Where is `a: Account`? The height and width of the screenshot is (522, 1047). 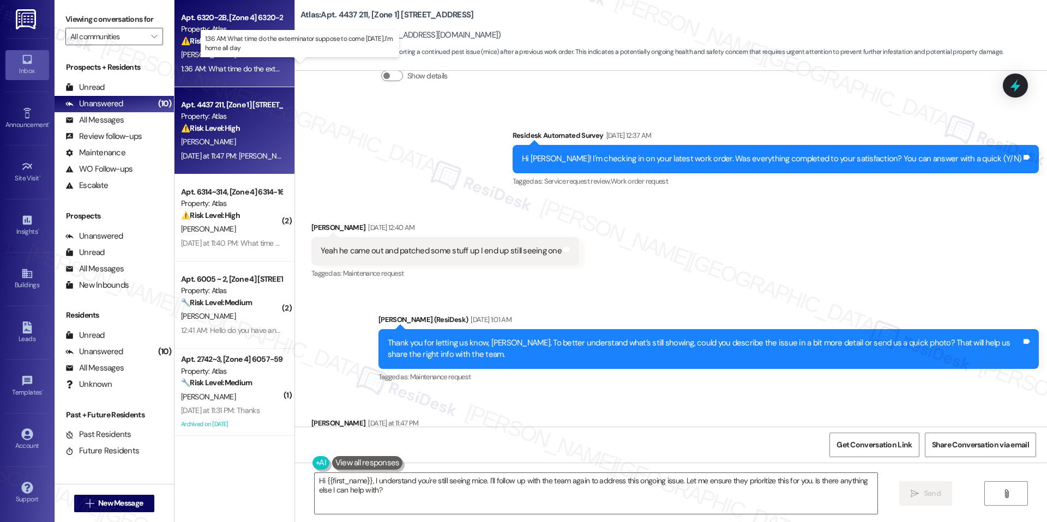
a: Account is located at coordinates (27, 440).